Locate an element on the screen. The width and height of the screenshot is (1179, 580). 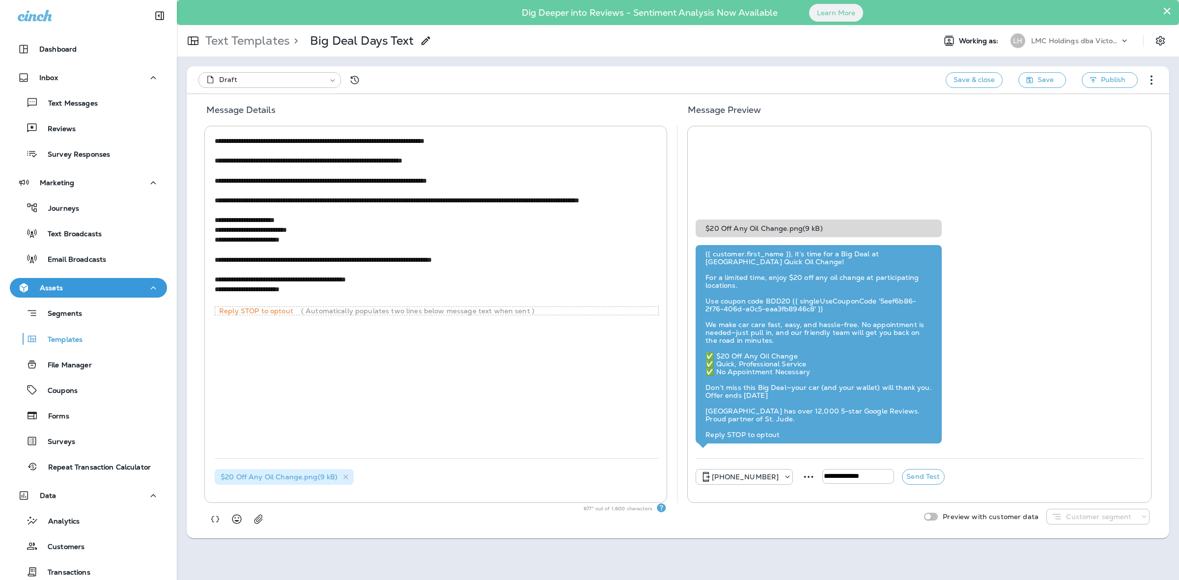
button: Reviews is located at coordinates (88, 128).